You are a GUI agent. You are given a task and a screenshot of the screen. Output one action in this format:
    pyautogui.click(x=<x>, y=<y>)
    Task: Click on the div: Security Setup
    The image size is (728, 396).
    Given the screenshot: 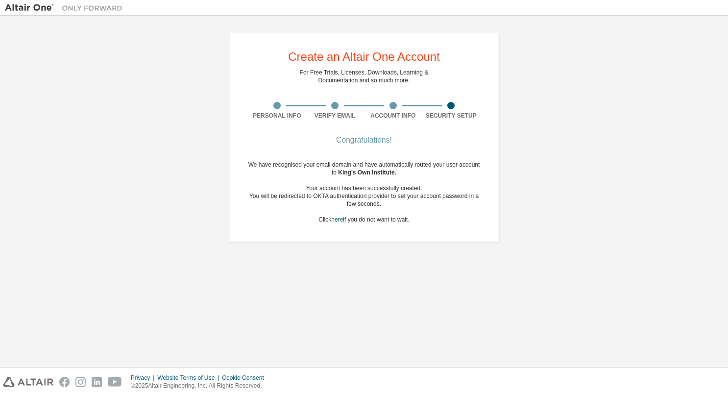 What is the action you would take?
    pyautogui.click(x=451, y=116)
    